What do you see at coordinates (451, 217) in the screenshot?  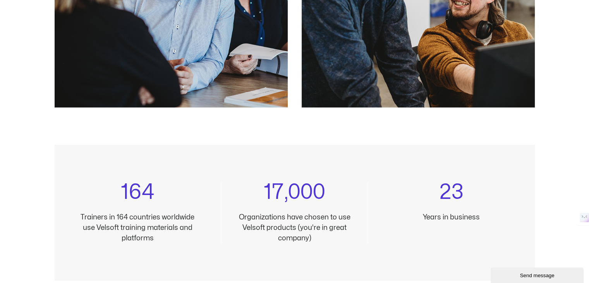 I see `p: Years in business` at bounding box center [451, 217].